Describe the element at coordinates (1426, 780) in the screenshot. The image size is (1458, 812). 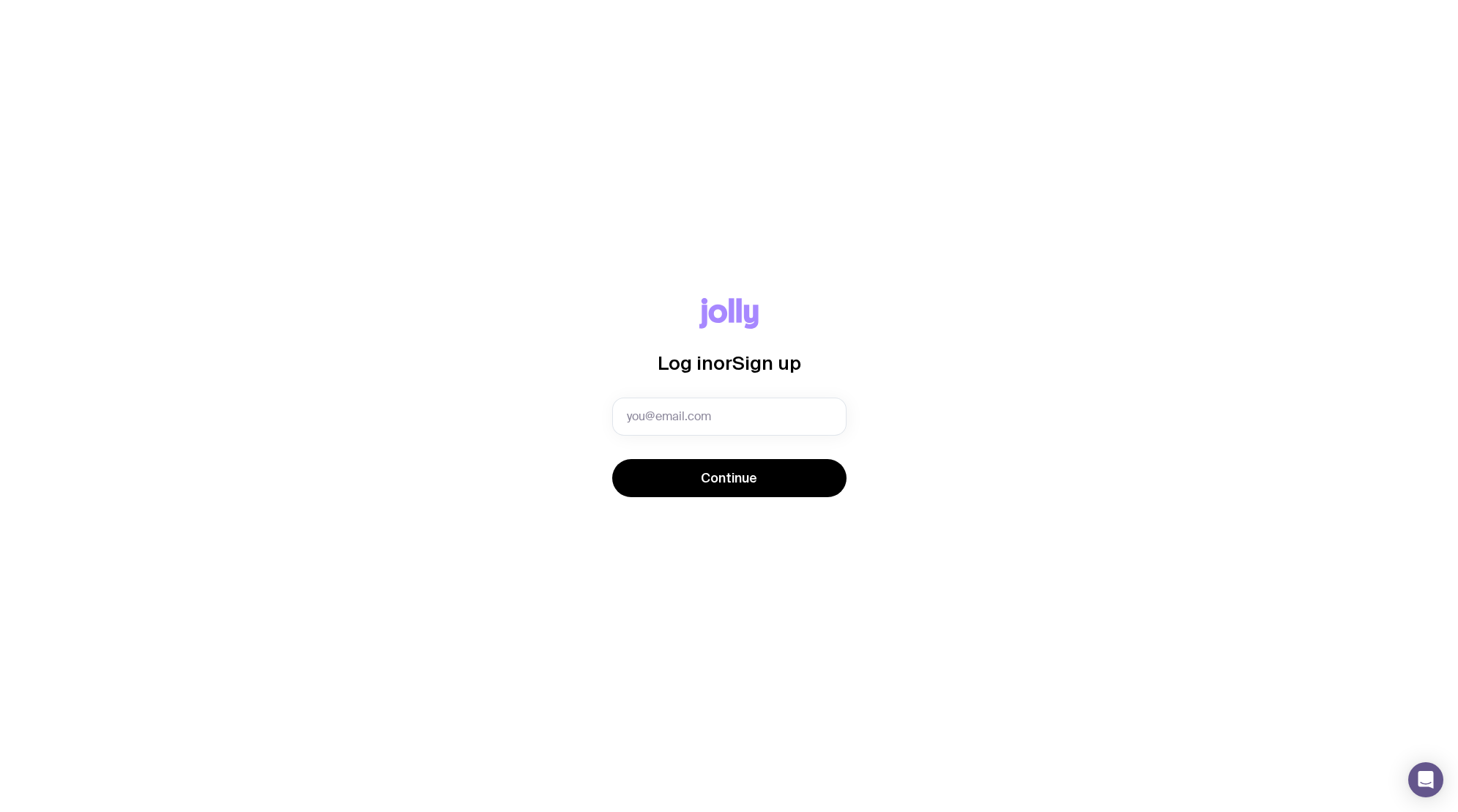
I see `div: Open Intercom Messenger` at that location.